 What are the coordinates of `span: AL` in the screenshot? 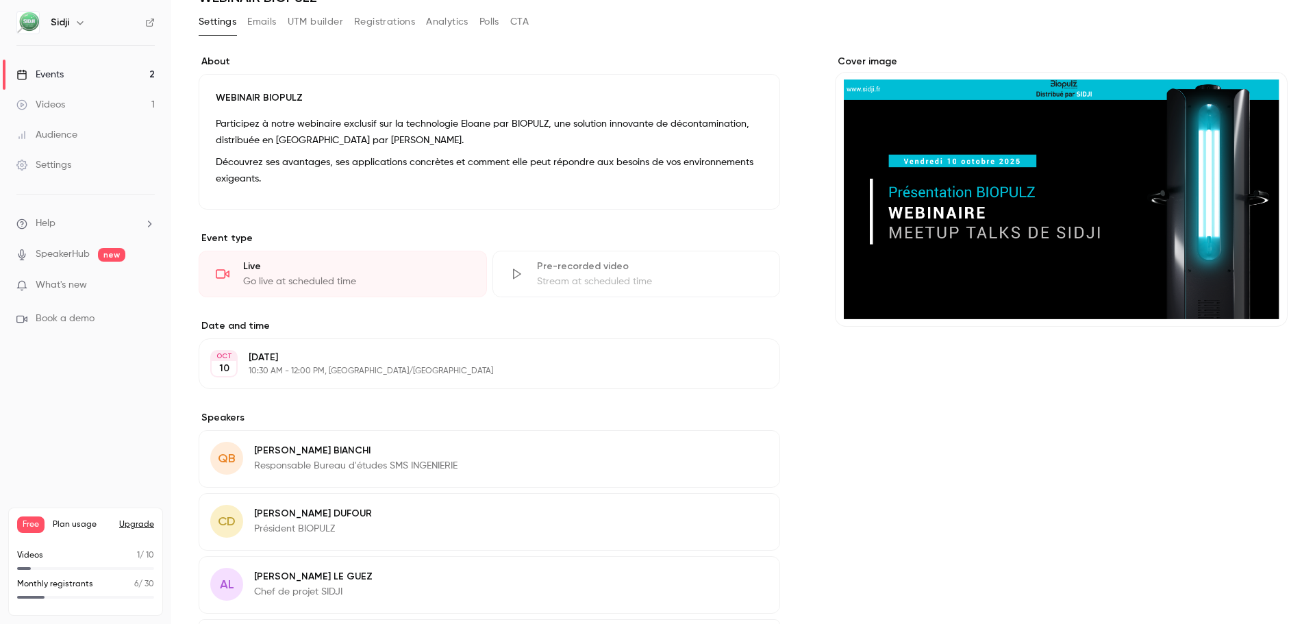 It's located at (227, 584).